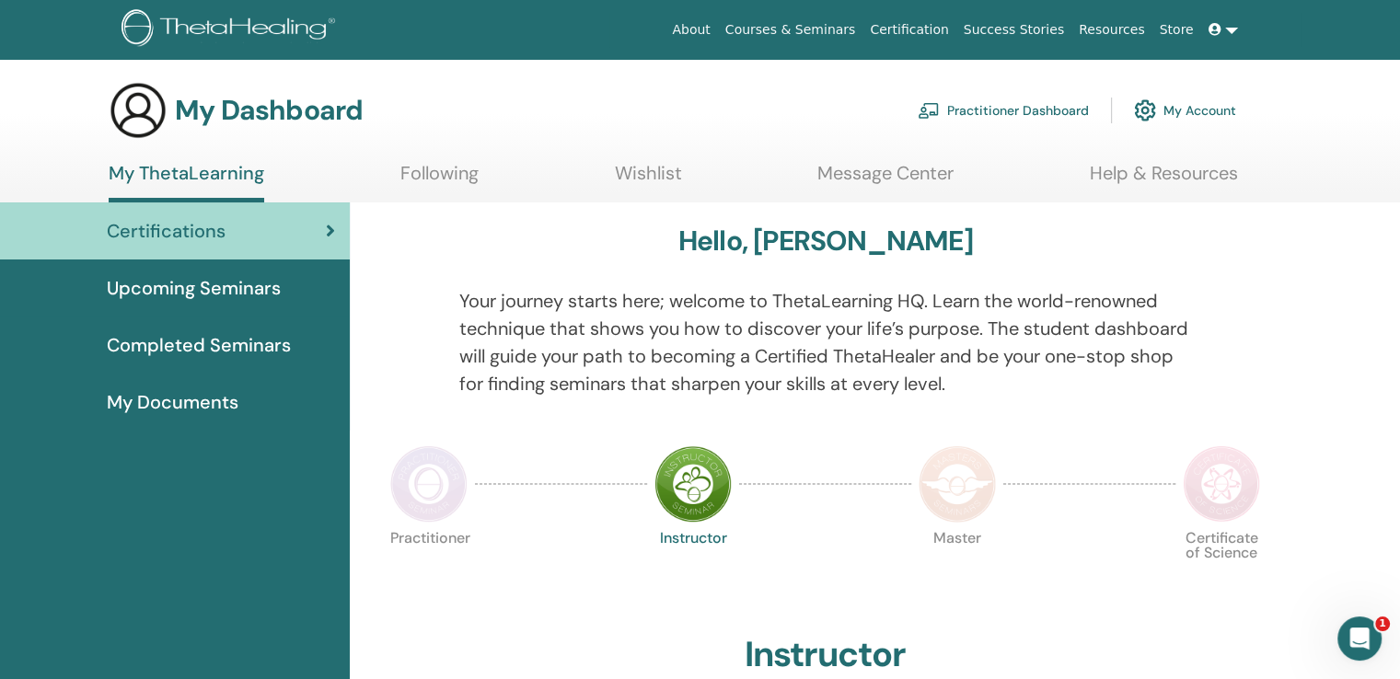  Describe the element at coordinates (1176, 29) in the screenshot. I see `a: Store` at that location.